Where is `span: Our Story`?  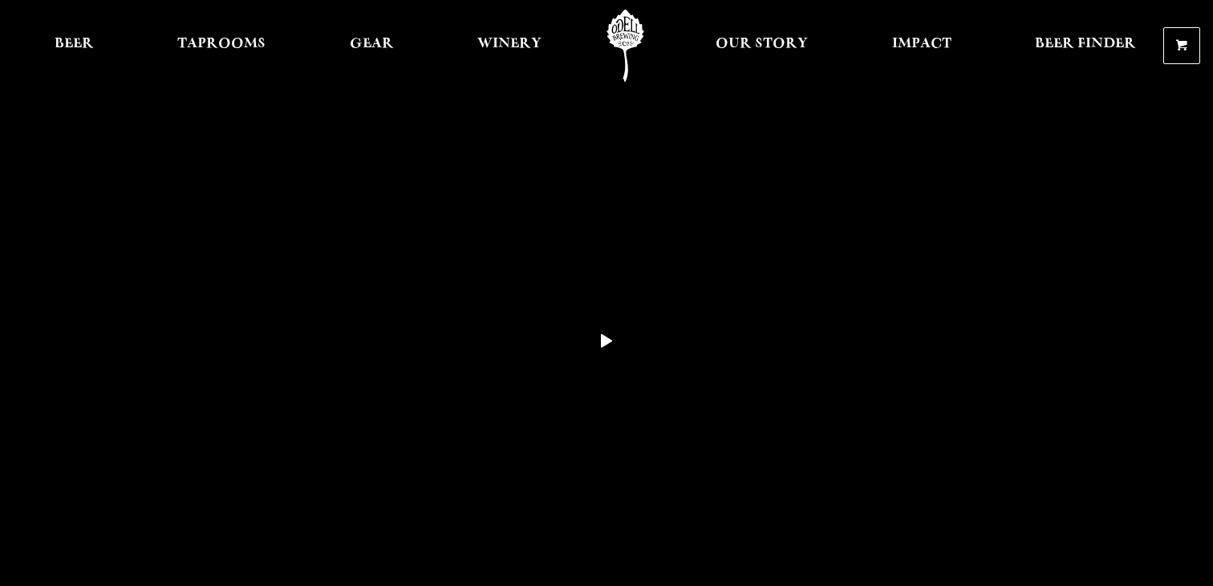 span: Our Story is located at coordinates (761, 44).